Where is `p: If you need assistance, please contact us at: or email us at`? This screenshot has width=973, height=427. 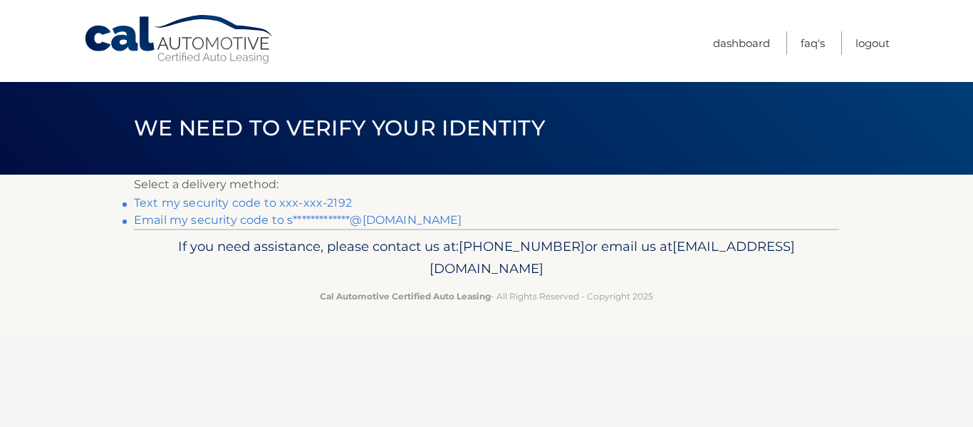 p: If you need assistance, please contact us at: or email us at is located at coordinates (487, 258).